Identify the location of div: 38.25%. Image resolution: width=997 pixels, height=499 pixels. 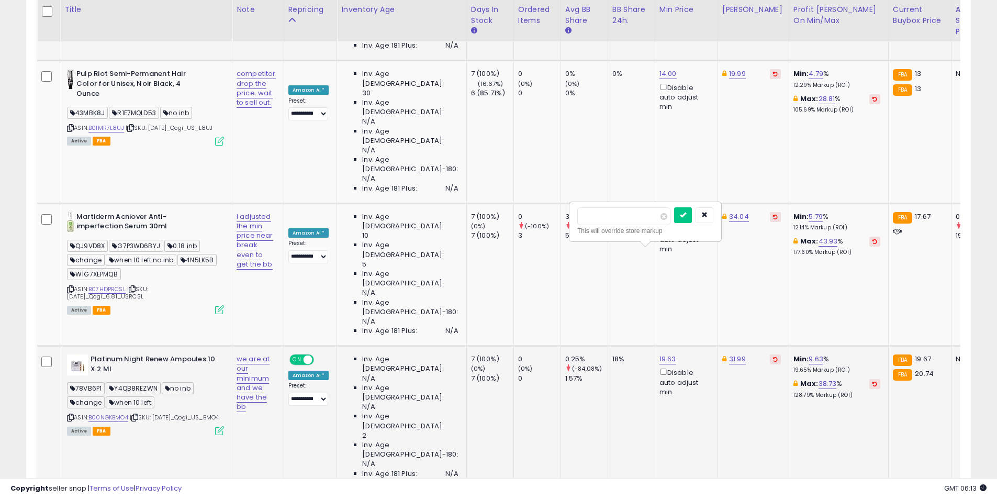
(586, 217).